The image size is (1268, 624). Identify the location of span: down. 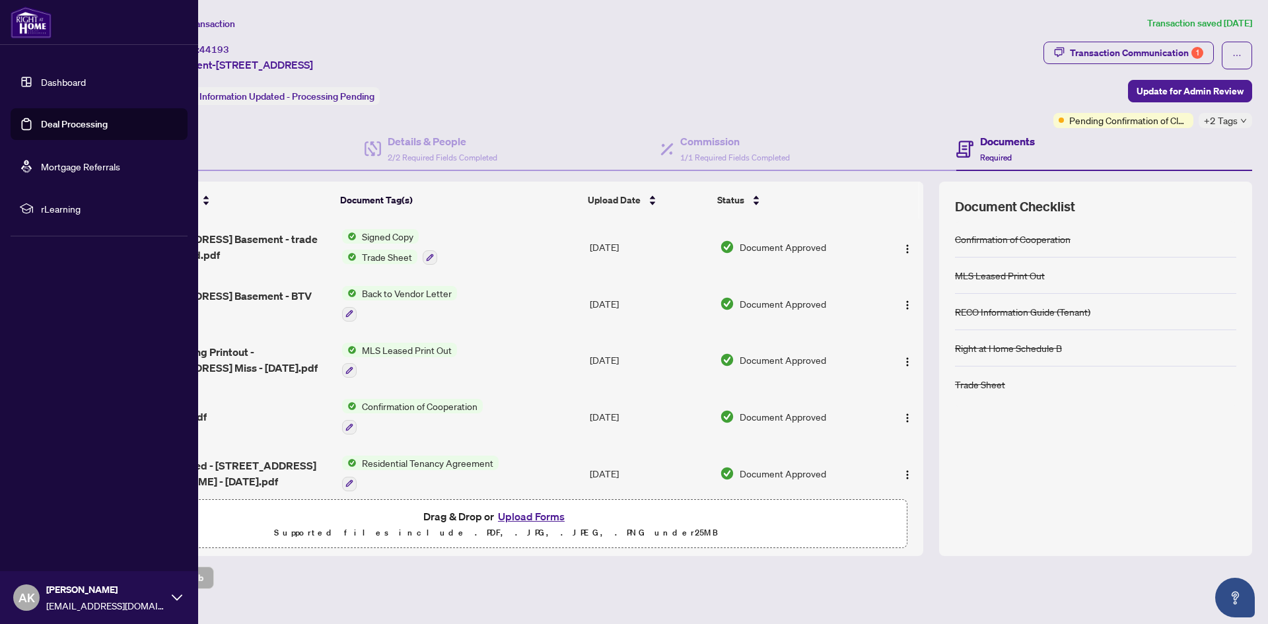
(1244, 121).